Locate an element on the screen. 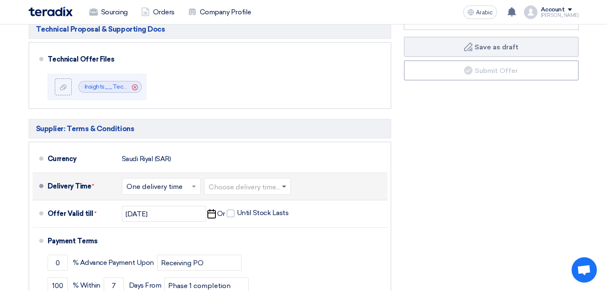 This screenshot has height=291, width=607. font: Technical Offer Files is located at coordinates (81, 59).